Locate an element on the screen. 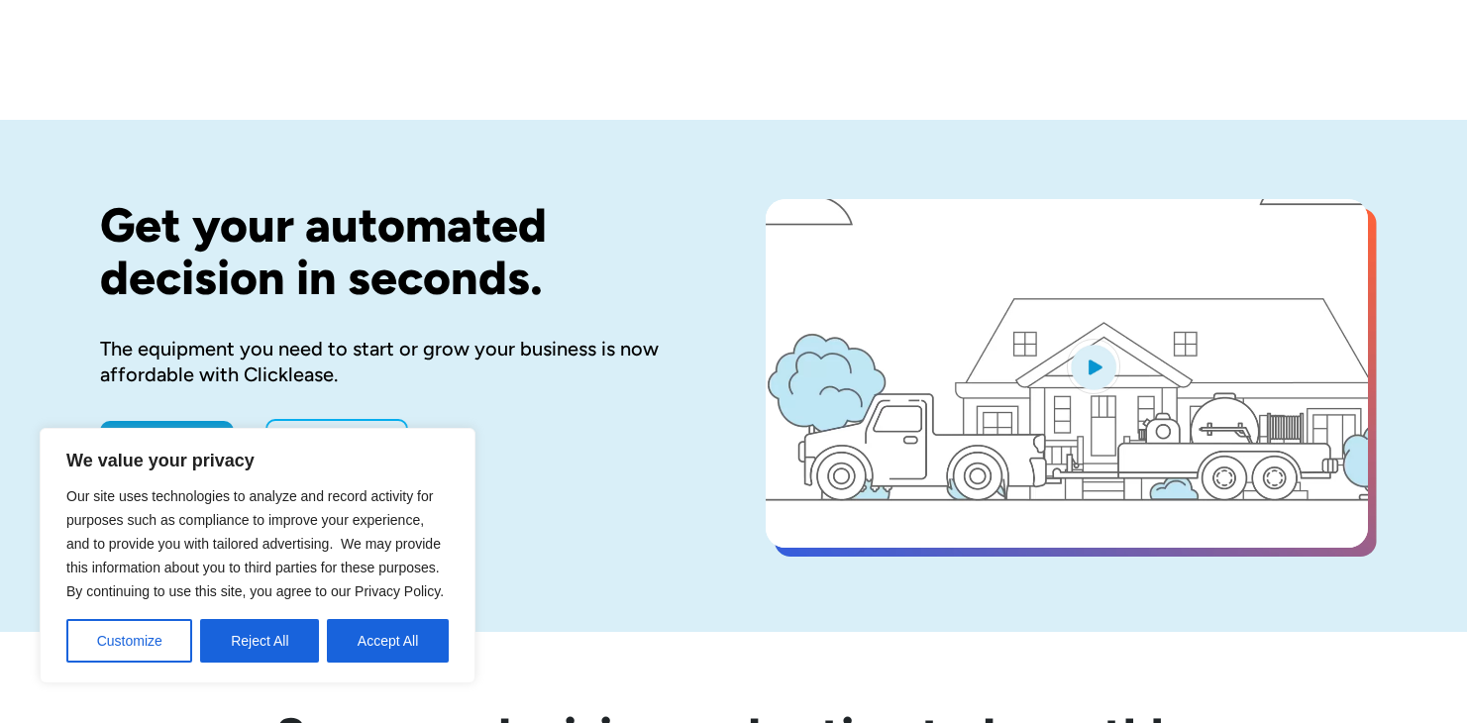  a: Apply Now is located at coordinates (166, 441).